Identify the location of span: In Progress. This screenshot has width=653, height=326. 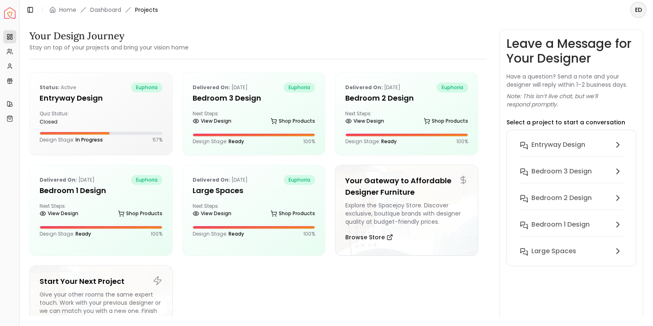
(89, 139).